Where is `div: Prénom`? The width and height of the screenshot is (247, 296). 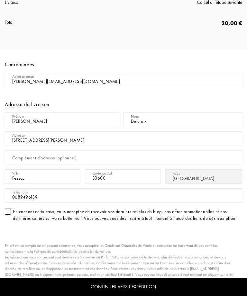 div: Prénom is located at coordinates (18, 116).